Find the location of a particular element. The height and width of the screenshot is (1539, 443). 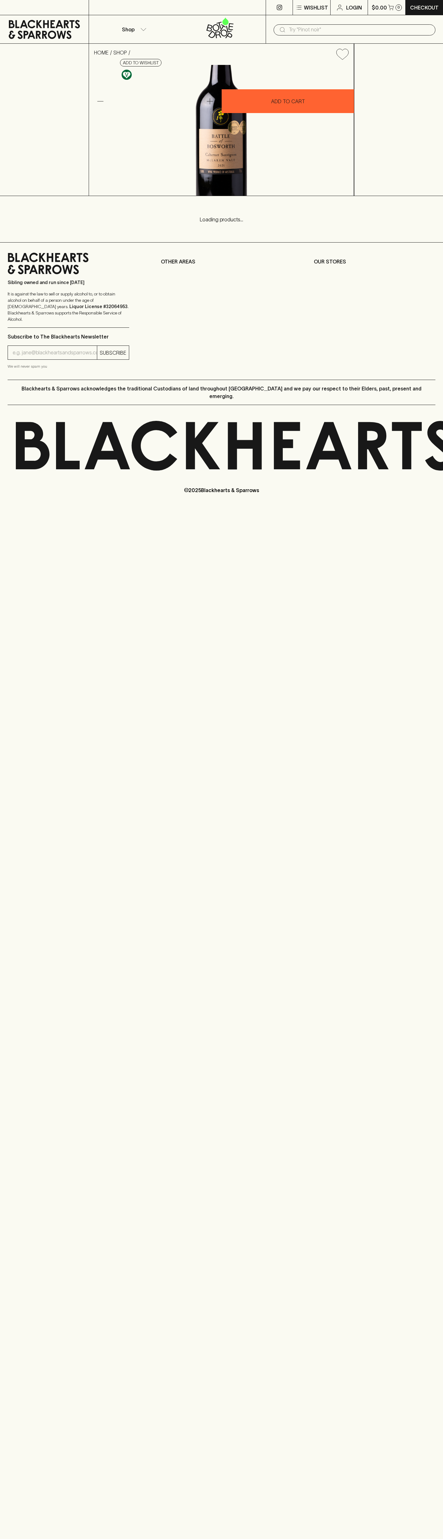

p: Wishlist is located at coordinates (316, 8).